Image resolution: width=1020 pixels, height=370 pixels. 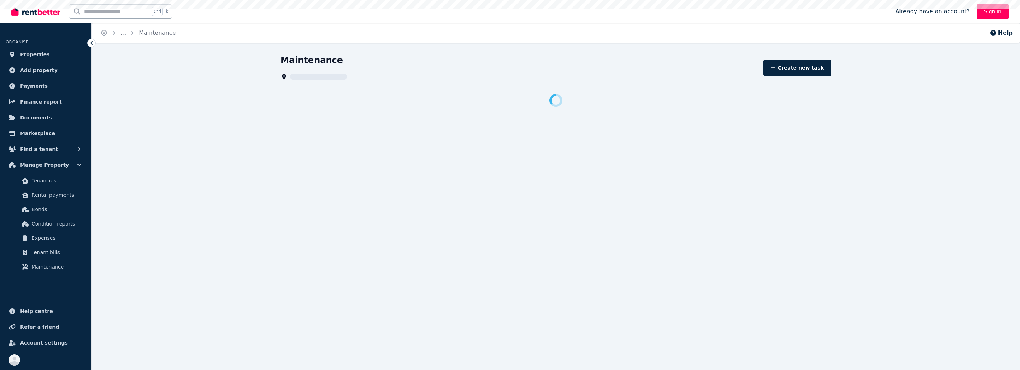 I want to click on a: Rental payments, so click(x=46, y=195).